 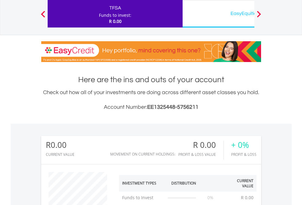 What do you see at coordinates (151, 107) in the screenshot?
I see `h3: Account Number:` at bounding box center [151, 107].